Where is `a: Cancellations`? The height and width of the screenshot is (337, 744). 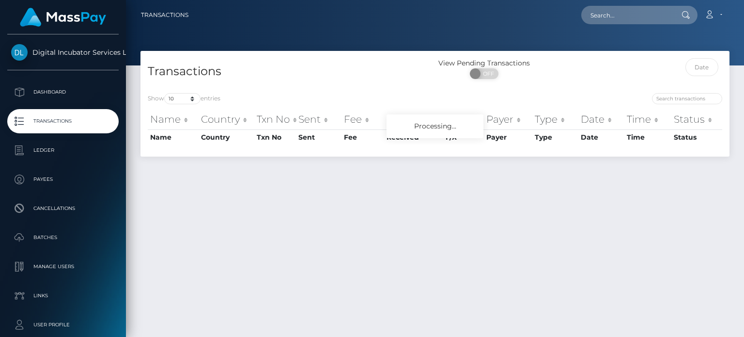 a: Cancellations is located at coordinates (63, 208).